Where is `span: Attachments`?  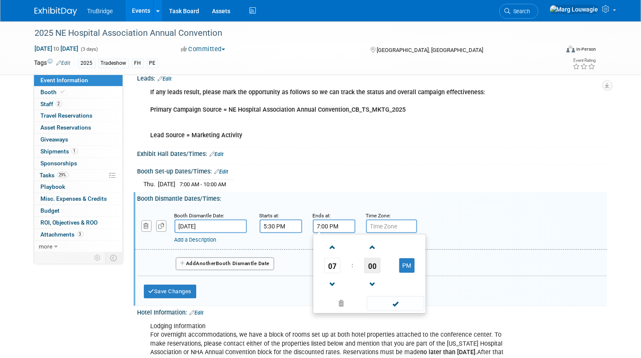
span: Attachments is located at coordinates (62, 234).